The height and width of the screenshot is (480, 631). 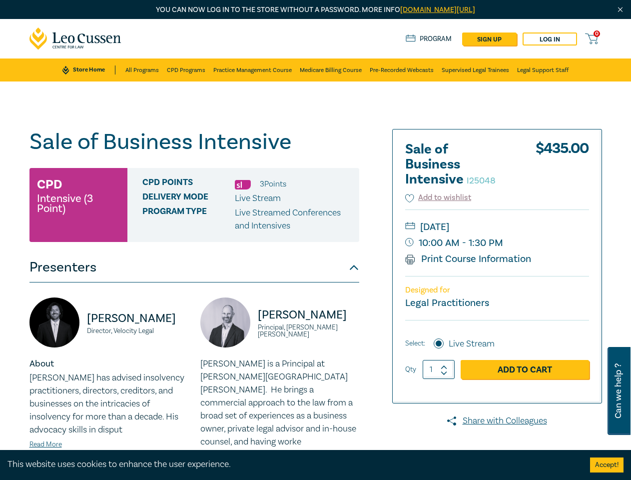 What do you see at coordinates (468, 259) in the screenshot?
I see `a: Print Course Information` at bounding box center [468, 259].